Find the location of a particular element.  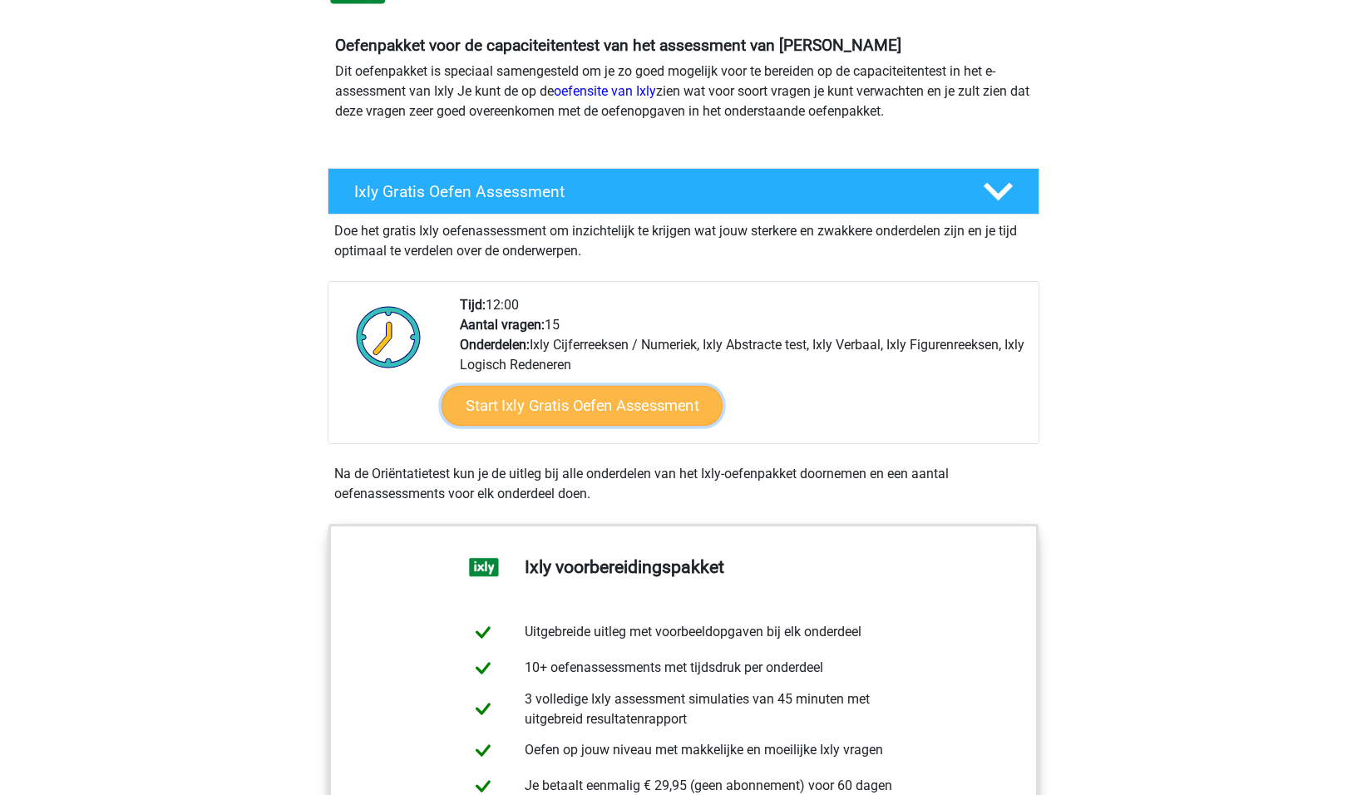

a: Start Ixly Gratis Oefen Assessment is located at coordinates (582, 406).